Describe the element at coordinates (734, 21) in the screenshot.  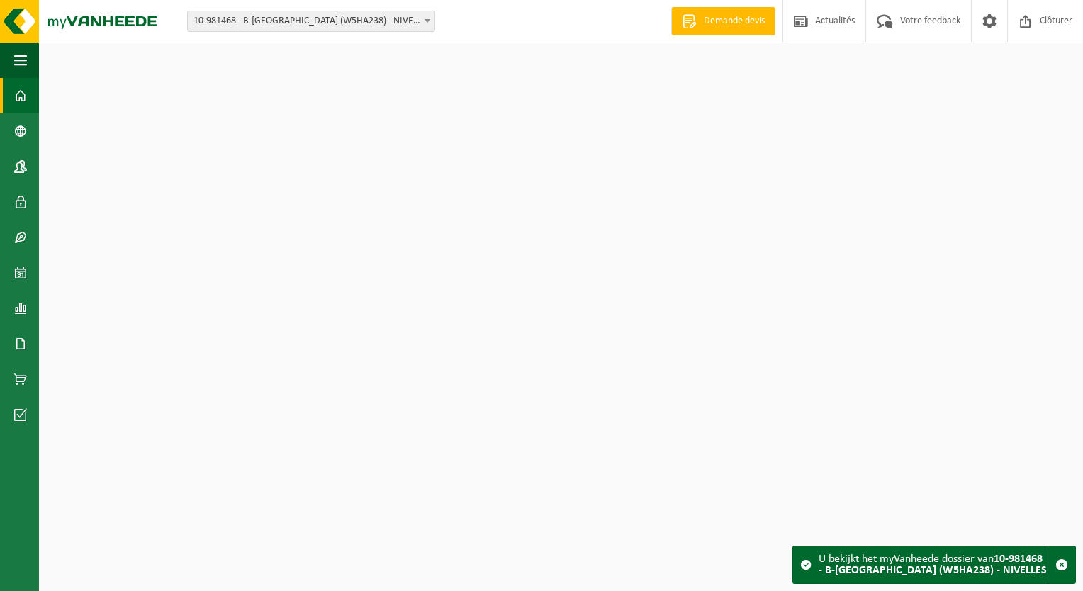
I see `span: Demande devis` at that location.